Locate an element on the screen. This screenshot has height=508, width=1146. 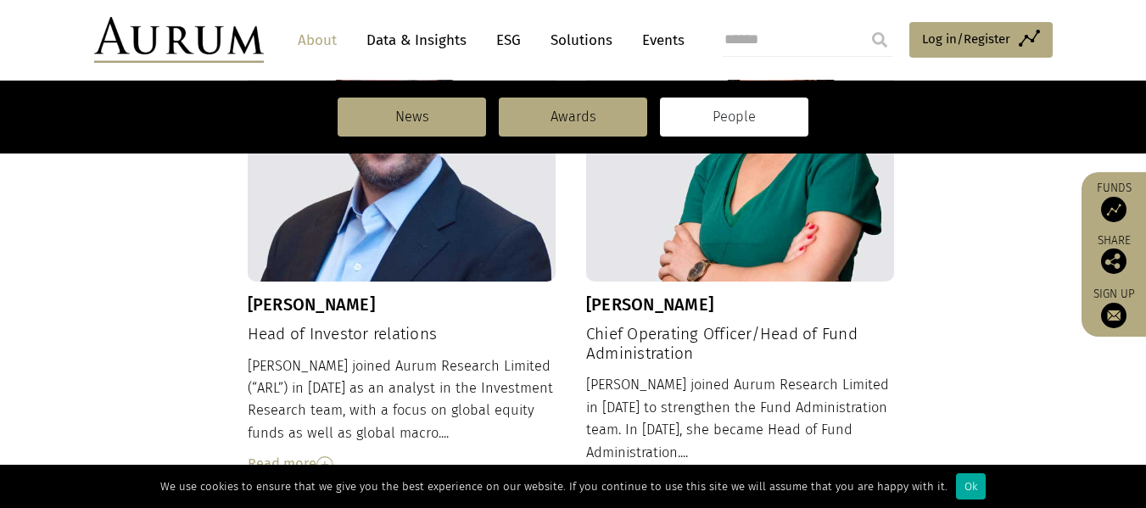
a: News is located at coordinates (411, 117).